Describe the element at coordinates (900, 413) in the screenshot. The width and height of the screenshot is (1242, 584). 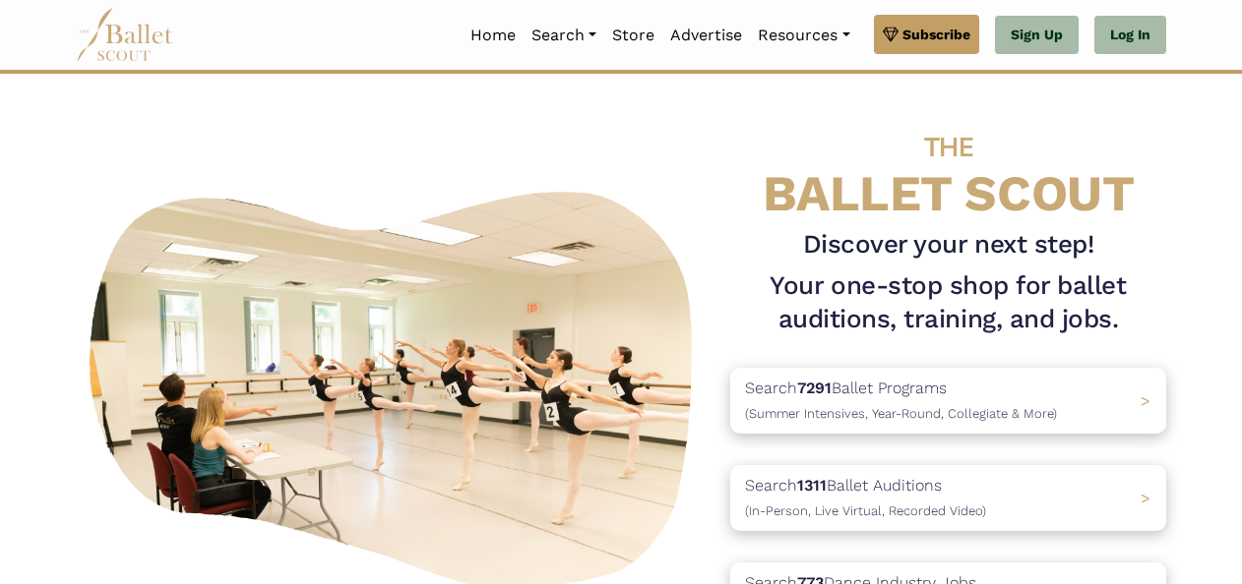
I see `span: (Summer Intensives, Year-Round, Collegiate & More)` at that location.